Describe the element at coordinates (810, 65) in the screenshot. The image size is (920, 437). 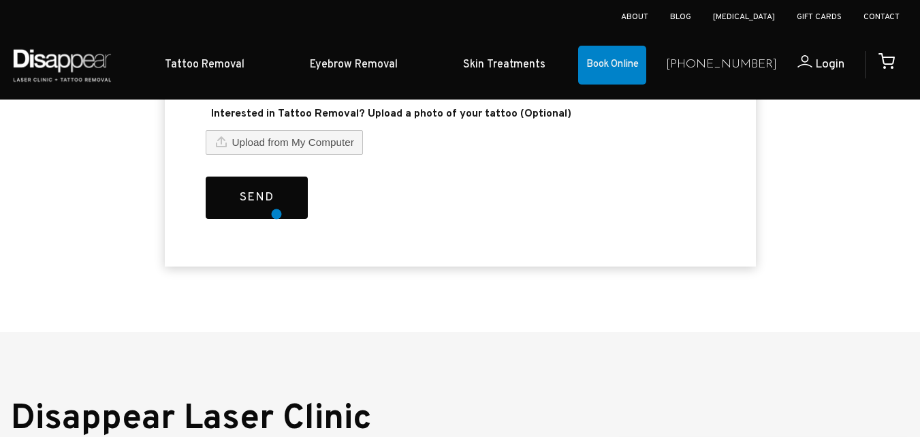
I see `a: Login` at that location.